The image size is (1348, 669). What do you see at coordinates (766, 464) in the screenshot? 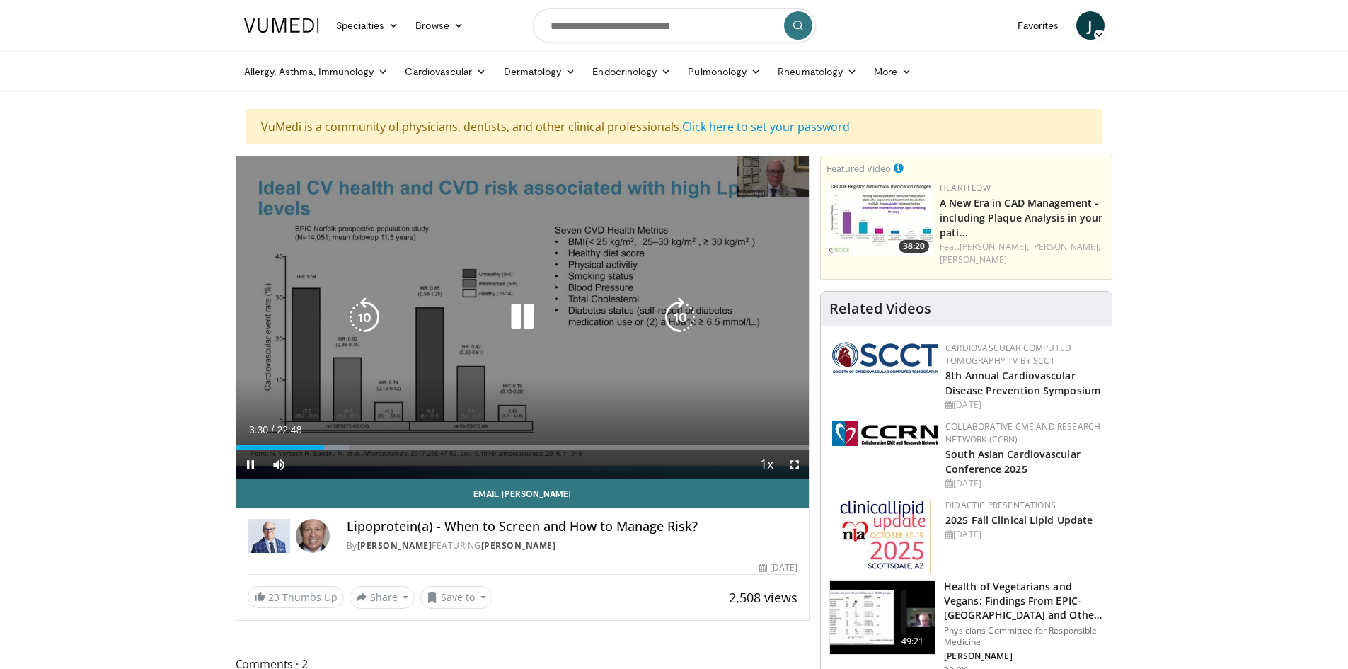
I see `button: Playback Rate` at bounding box center [766, 464].